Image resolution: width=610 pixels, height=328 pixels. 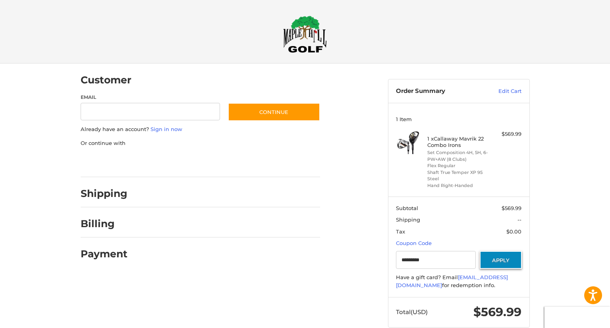 What do you see at coordinates (458, 186) in the screenshot?
I see `li: Hand Right-Handed` at bounding box center [458, 186].